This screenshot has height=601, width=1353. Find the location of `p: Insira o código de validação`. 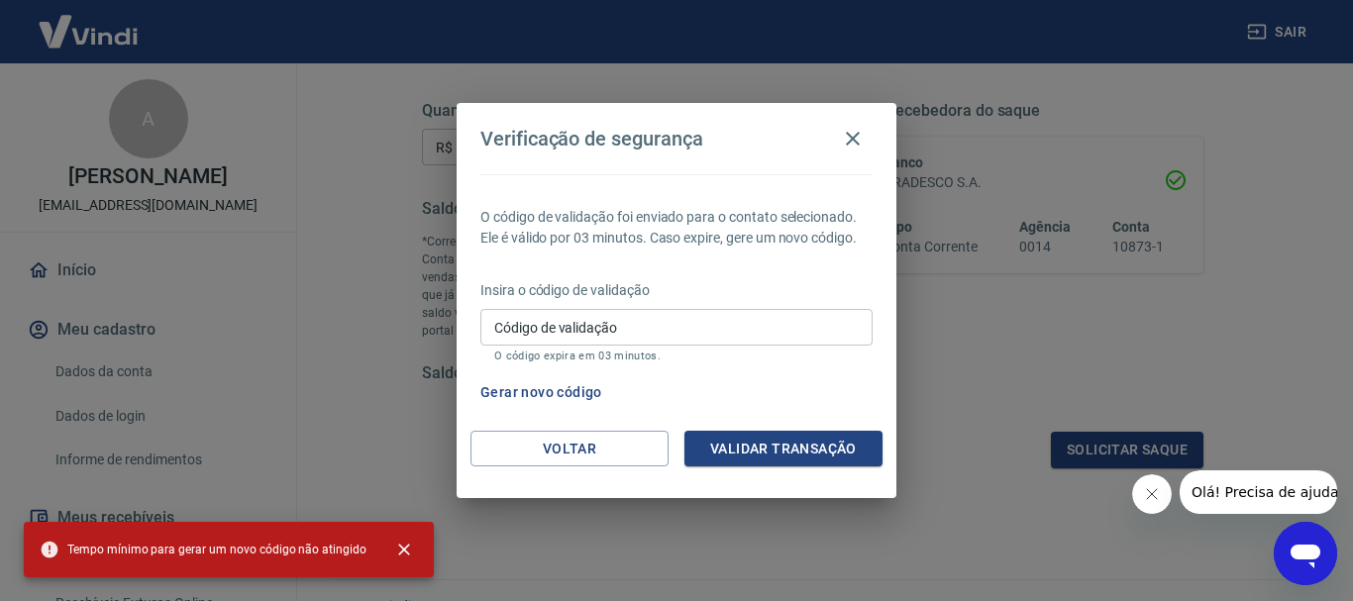

p: Insira o código de validação is located at coordinates (676, 290).